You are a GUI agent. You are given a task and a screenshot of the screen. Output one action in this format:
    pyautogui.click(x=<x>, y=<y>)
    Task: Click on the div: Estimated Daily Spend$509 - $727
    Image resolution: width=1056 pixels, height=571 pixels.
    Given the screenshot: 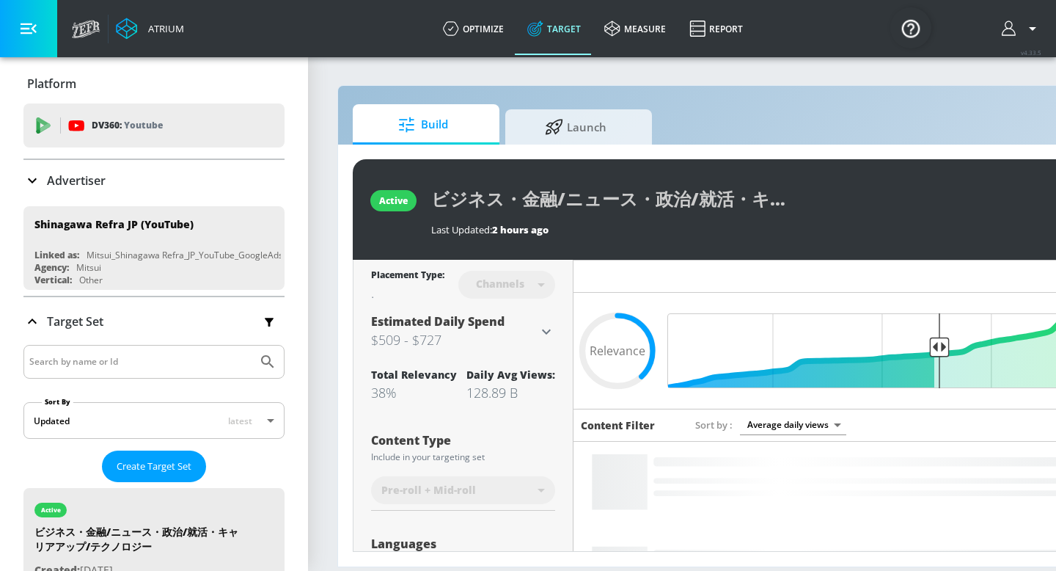 What is the action you would take?
    pyautogui.click(x=463, y=331)
    